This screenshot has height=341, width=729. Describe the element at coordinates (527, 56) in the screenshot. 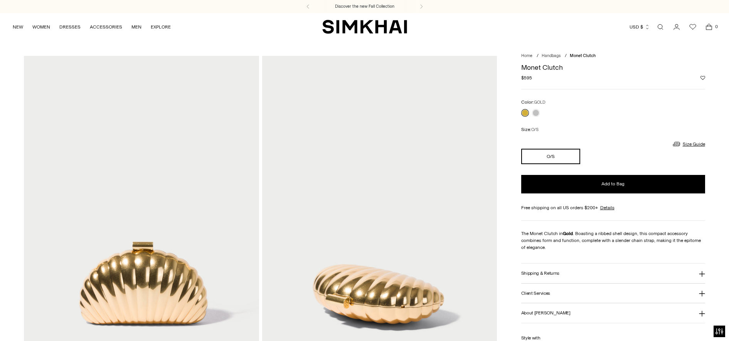

I see `a: Home` at that location.